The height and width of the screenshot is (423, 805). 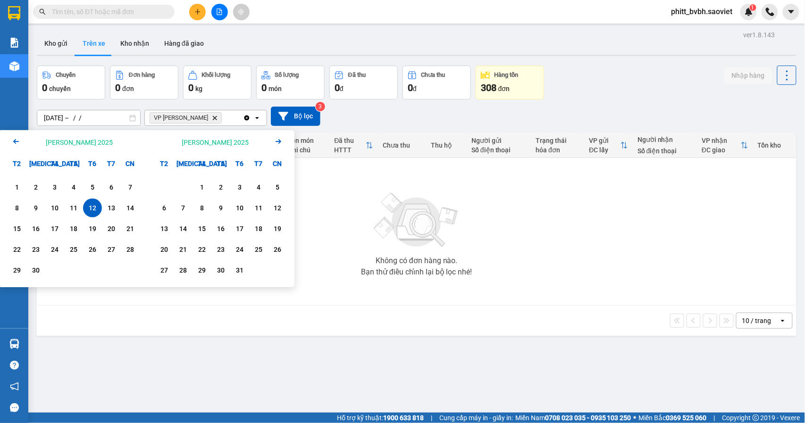 I want to click on span: VP Bảo Hà, close by backspace, so click(x=185, y=118).